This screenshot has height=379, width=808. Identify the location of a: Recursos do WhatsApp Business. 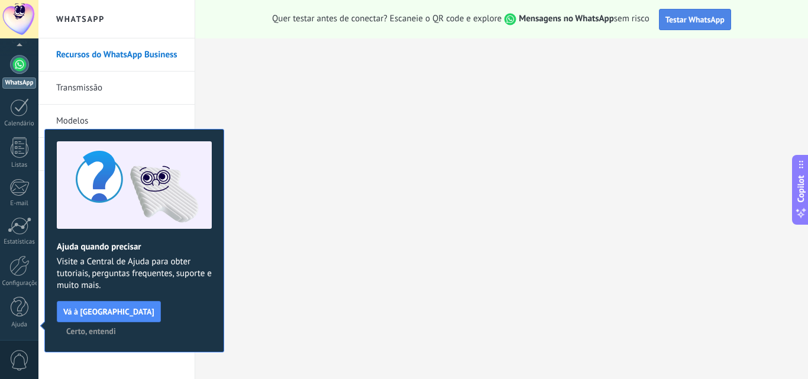
(119, 55).